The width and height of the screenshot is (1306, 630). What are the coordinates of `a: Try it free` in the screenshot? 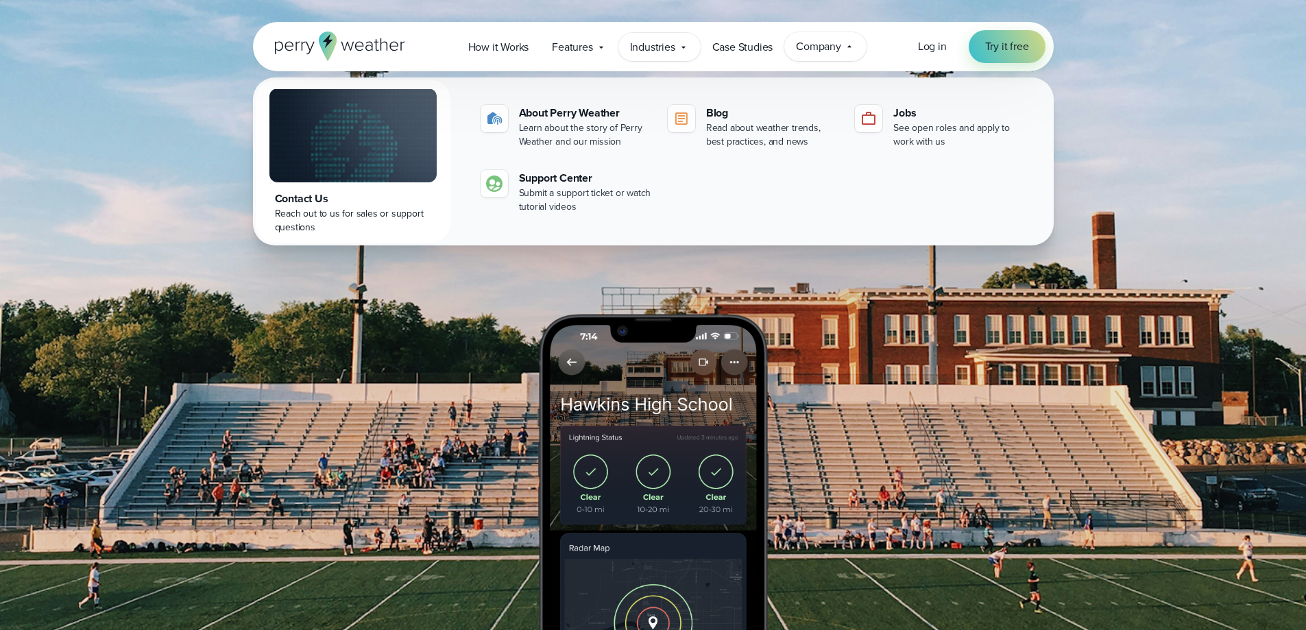 It's located at (1007, 47).